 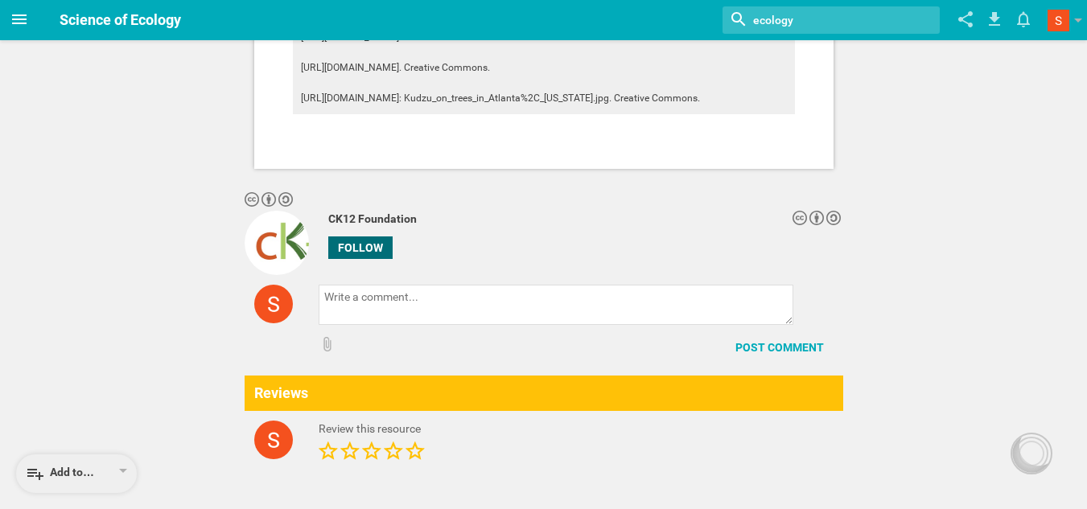 What do you see at coordinates (360, 248) in the screenshot?
I see `button: Follow` at bounding box center [360, 248].